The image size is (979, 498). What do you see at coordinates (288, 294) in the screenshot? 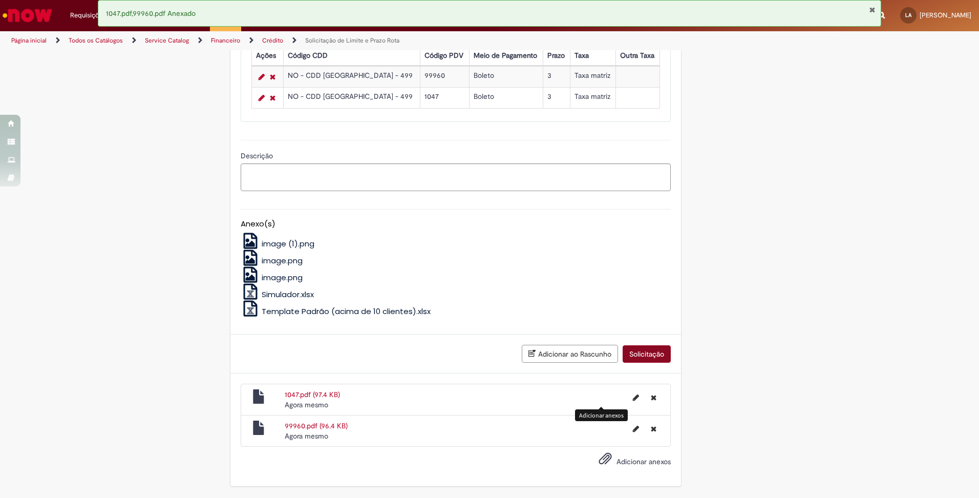
I see `span: Simulador.xlsx` at bounding box center [288, 294].